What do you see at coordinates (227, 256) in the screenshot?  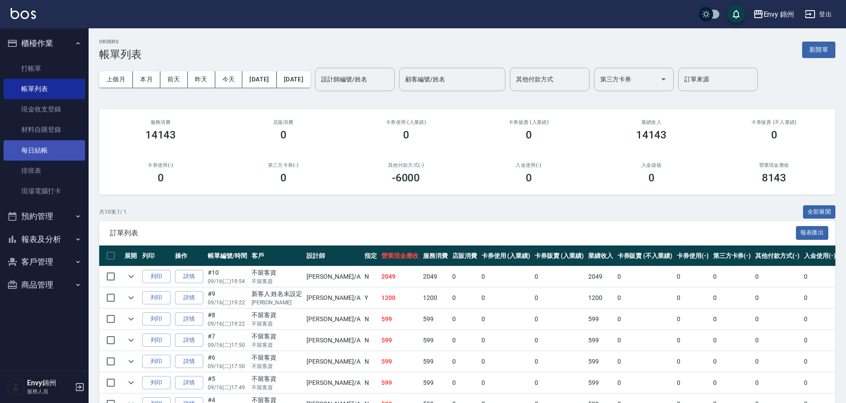 I see `th: 帳單編號/時間` at bounding box center [227, 256].